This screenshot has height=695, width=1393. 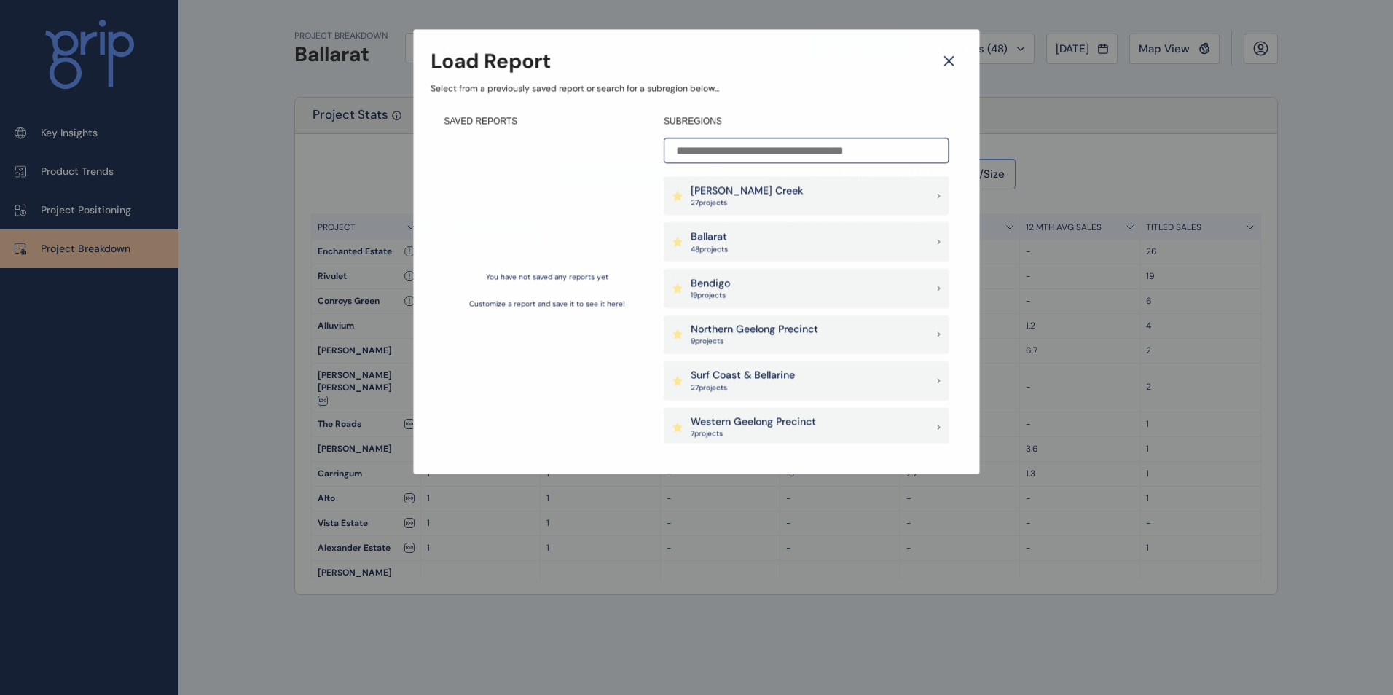 I want to click on p: Customize a report and save it to see it here!, so click(x=547, y=305).